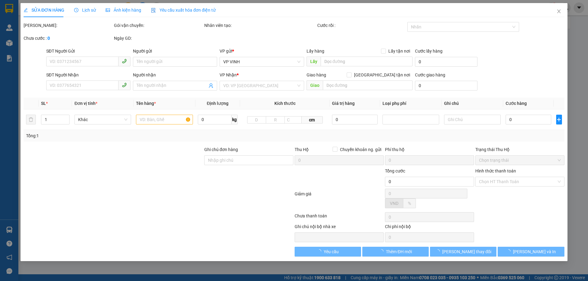 The width and height of the screenshot is (588, 281). Describe the element at coordinates (315, 51) in the screenshot. I see `span: Lấy hàng` at that location.